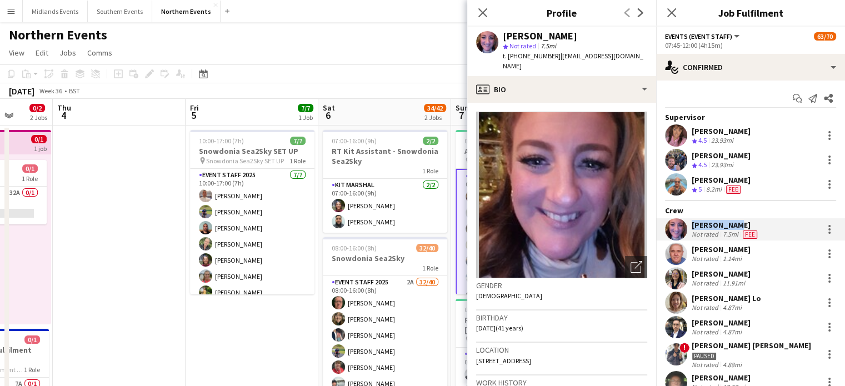 Image resolution: width=845 pixels, height=386 pixels. Describe the element at coordinates (562, 350) in the screenshot. I see `h3: Location` at that location.